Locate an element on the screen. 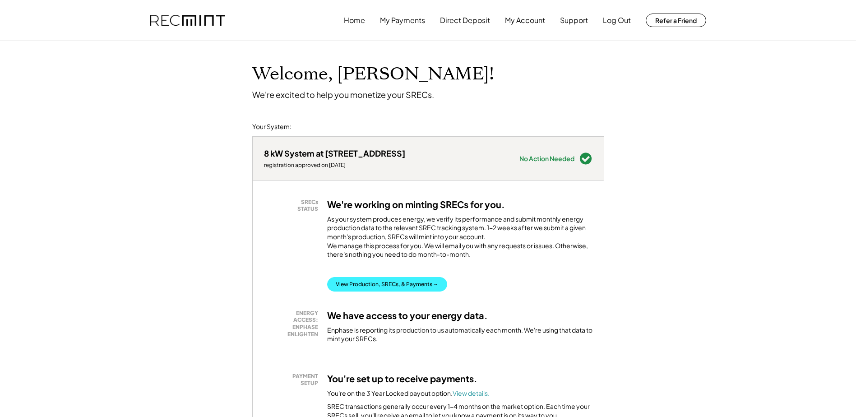  div: ENERGY ACCESS: ENPHASE ENLIGHTEN is located at coordinates (293, 324).